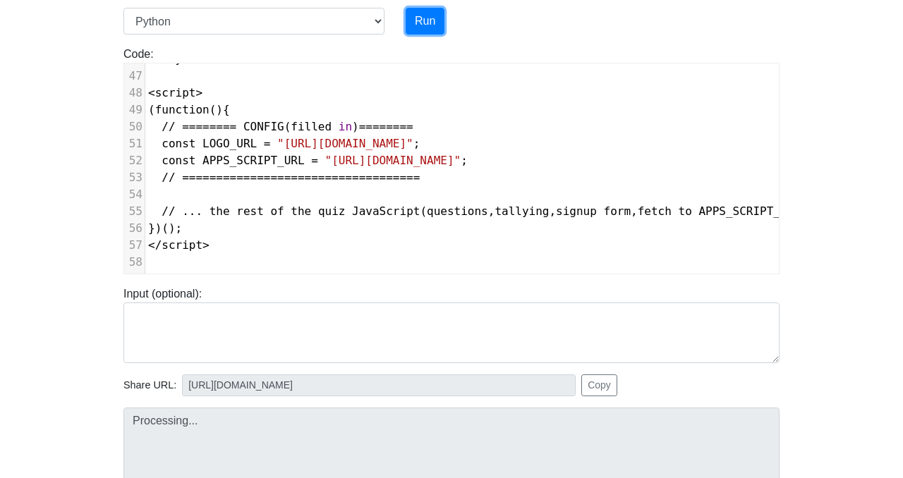 The width and height of the screenshot is (903, 478). What do you see at coordinates (599, 385) in the screenshot?
I see `button: Copy` at bounding box center [599, 385].